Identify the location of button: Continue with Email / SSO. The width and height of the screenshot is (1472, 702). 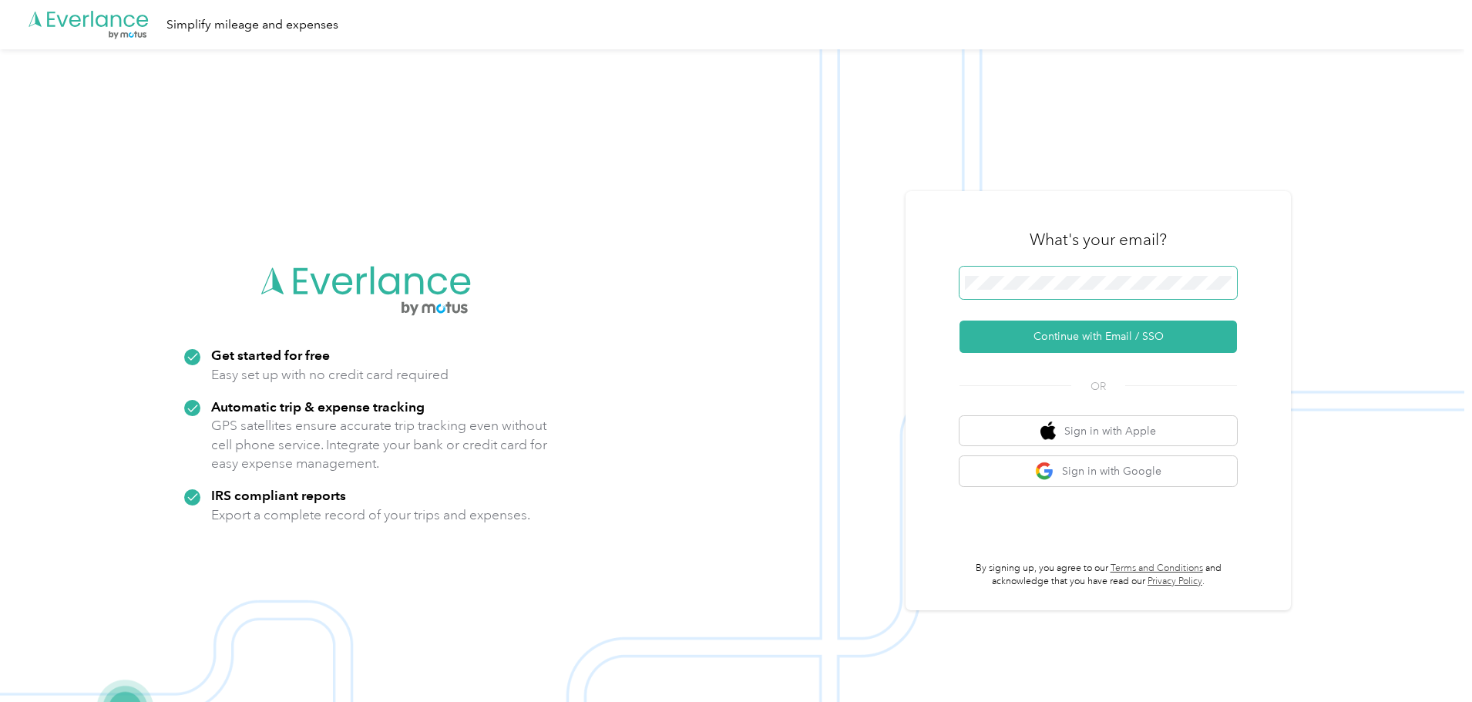
(1099, 337).